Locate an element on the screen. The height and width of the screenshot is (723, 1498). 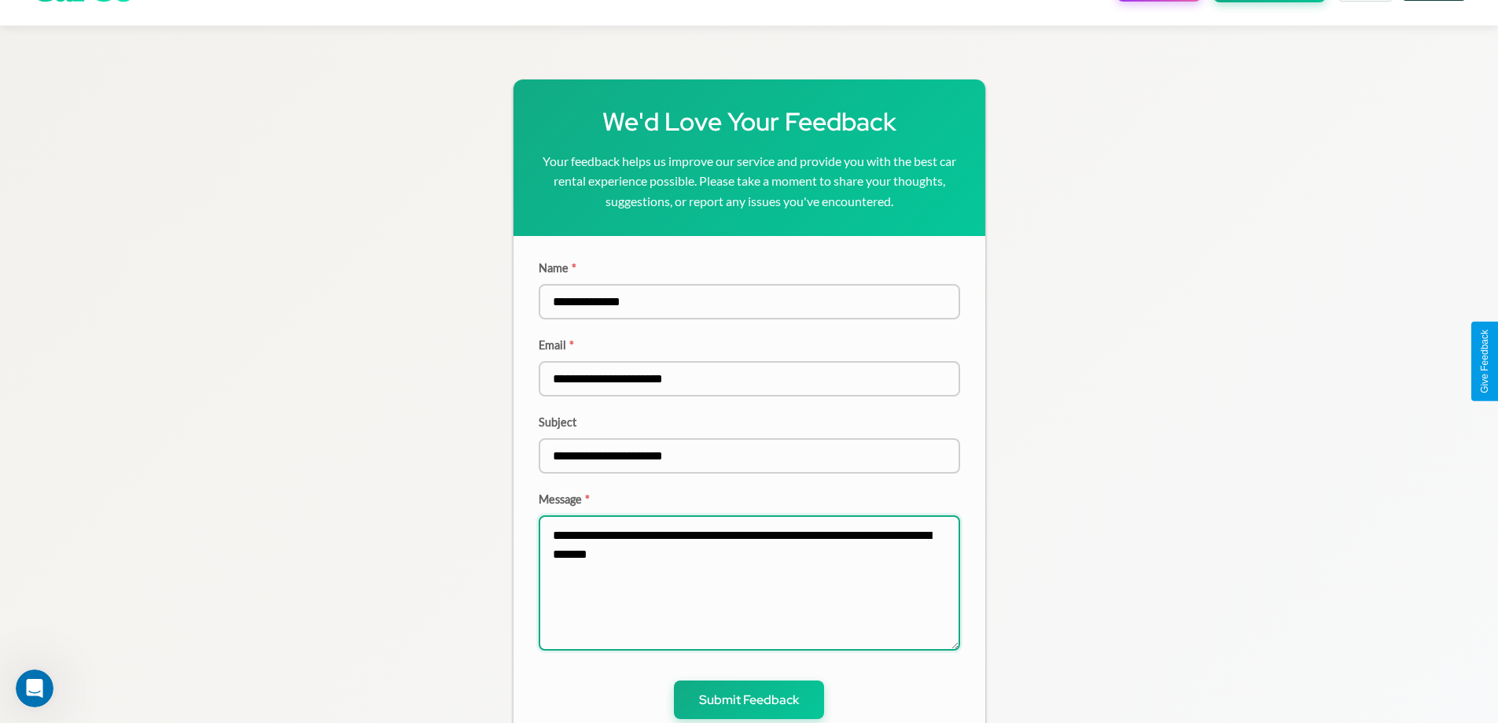
button: Submit Feedback is located at coordinates (749, 699).